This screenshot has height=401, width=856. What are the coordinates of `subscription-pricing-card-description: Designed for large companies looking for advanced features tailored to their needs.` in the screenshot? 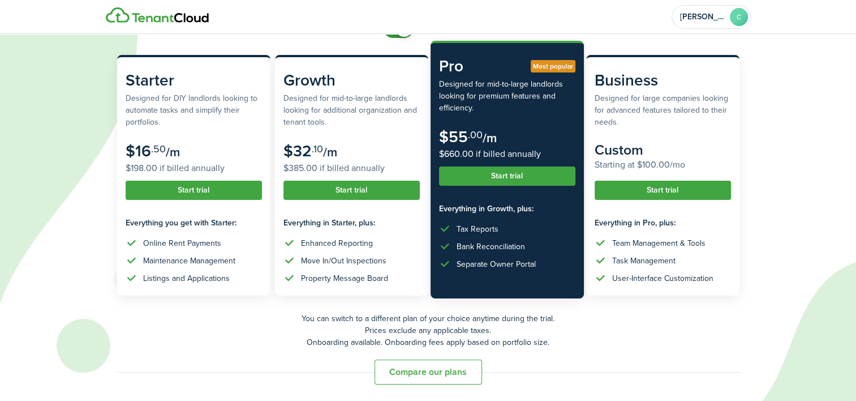 It's located at (663, 110).